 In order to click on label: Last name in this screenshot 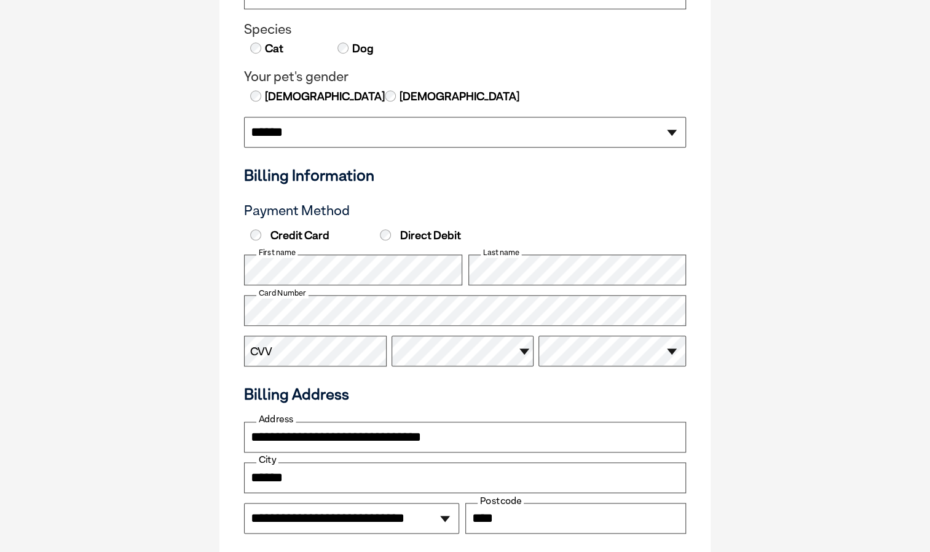, I will do `click(501, 252)`.